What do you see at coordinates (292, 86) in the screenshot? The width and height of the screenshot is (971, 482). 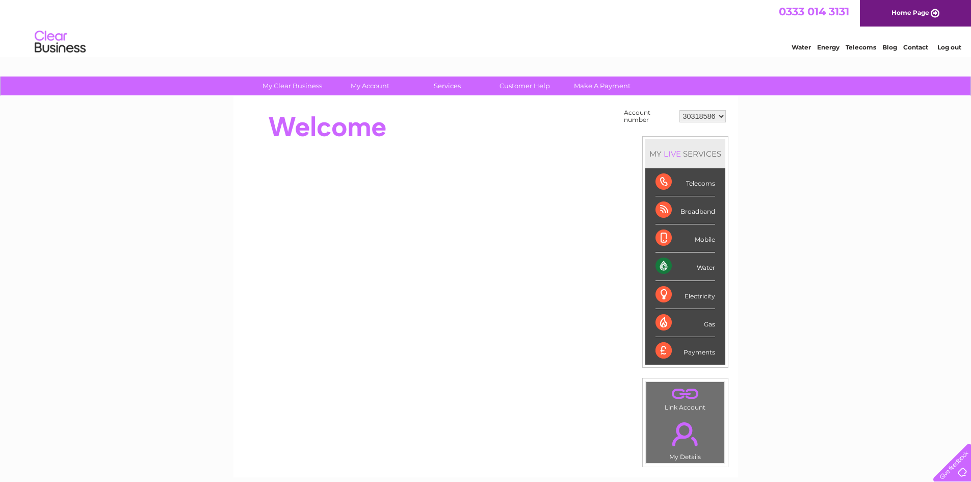 I see `a: My Clear Business` at bounding box center [292, 86].